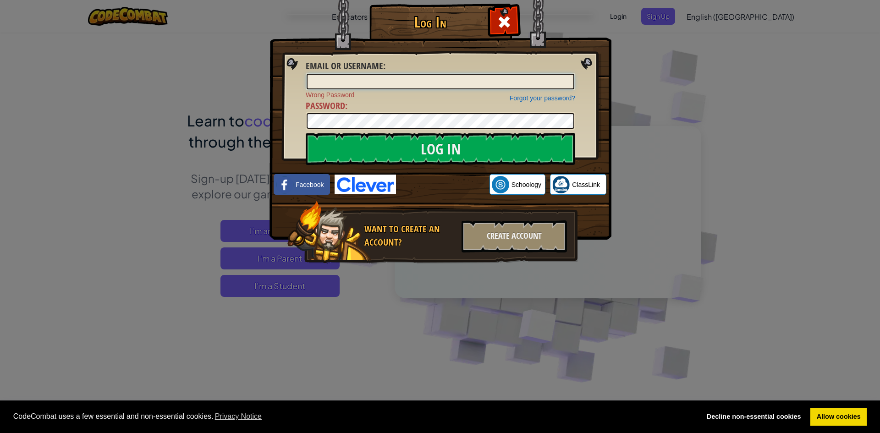 This screenshot has height=433, width=880. What do you see at coordinates (514, 237) in the screenshot?
I see `div: Create Account` at bounding box center [514, 237].